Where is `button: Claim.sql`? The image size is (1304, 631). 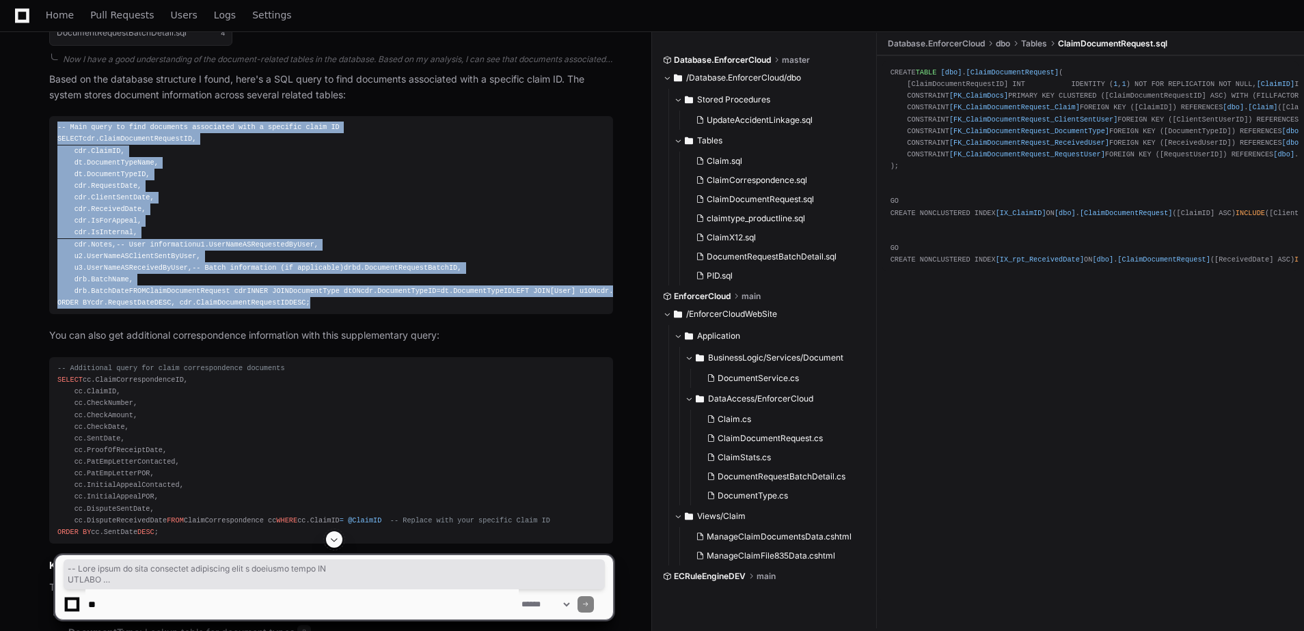 button: Claim.sql is located at coordinates (774, 161).